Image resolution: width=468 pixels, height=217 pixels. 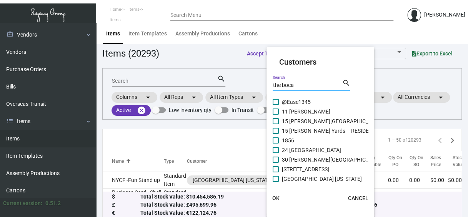 What do you see at coordinates (53, 203) in the screenshot?
I see `div: 0.51.2` at bounding box center [53, 203].